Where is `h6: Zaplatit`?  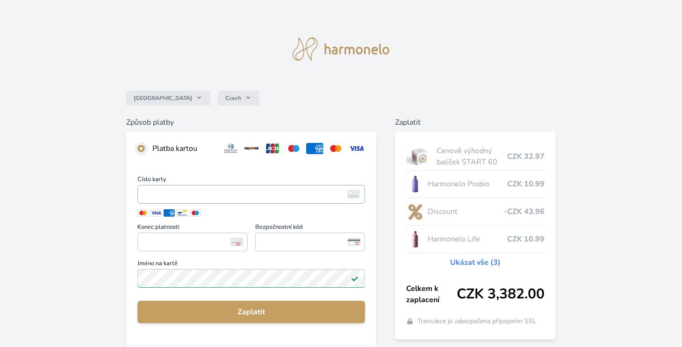 h6: Zaplatit is located at coordinates (476, 123).